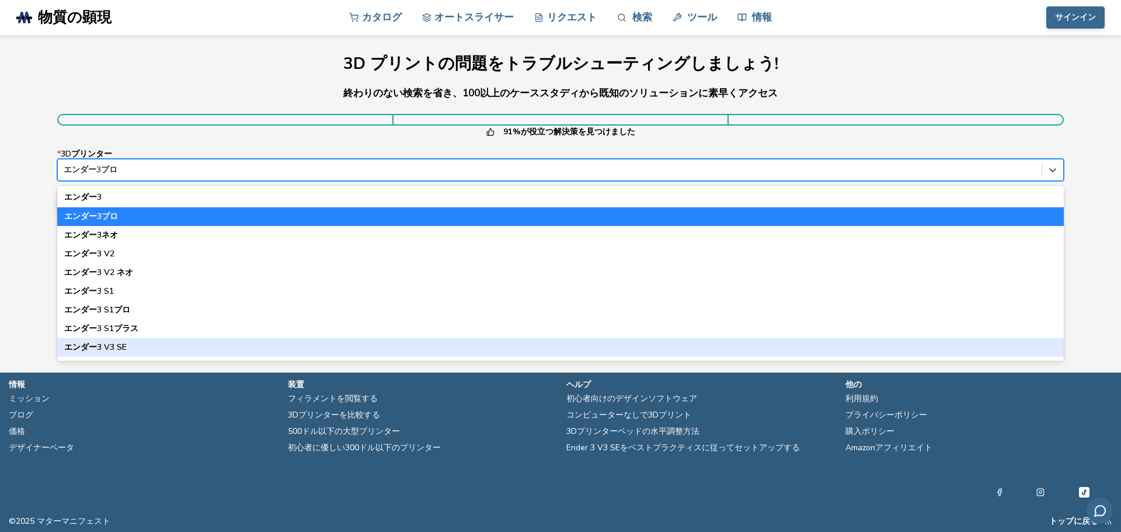 This screenshot has height=532, width=1121. Describe the element at coordinates (95, 365) in the screenshot. I see `font: エンダー3 V3 KE` at that location.